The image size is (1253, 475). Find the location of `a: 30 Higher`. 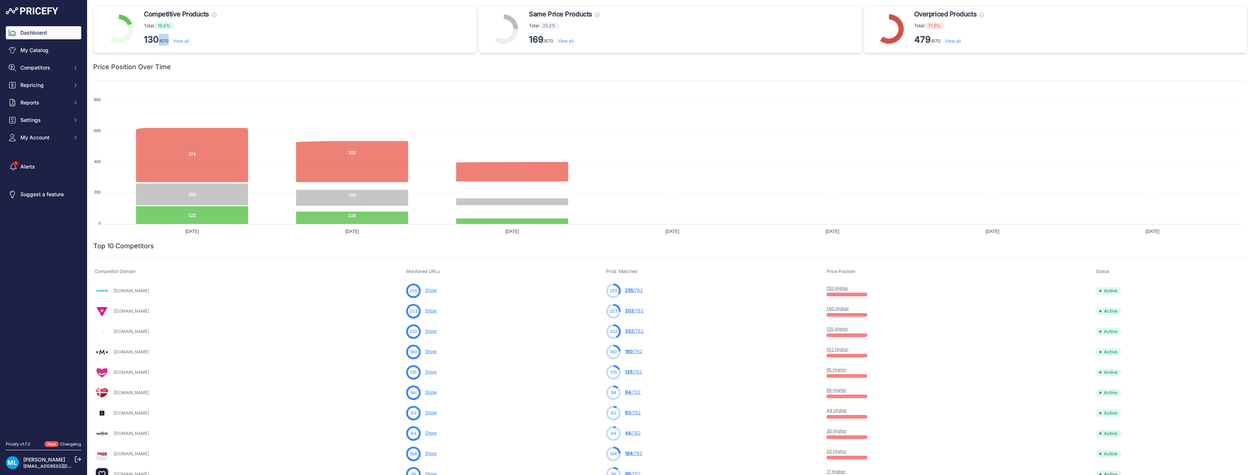

a: 30 Higher is located at coordinates (836, 431).